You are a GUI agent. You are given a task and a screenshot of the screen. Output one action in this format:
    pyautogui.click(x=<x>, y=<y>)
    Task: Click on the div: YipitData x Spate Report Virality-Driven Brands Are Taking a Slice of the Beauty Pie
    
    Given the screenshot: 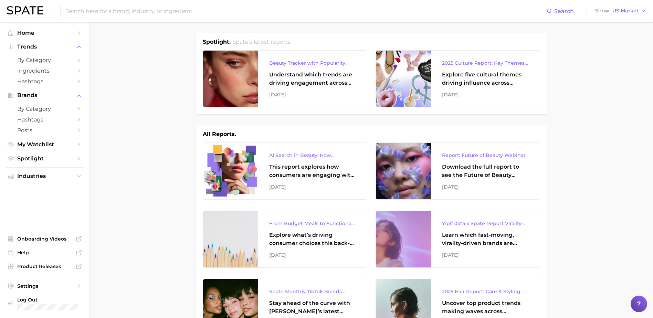 What is the action you would take?
    pyautogui.click(x=485, y=223)
    